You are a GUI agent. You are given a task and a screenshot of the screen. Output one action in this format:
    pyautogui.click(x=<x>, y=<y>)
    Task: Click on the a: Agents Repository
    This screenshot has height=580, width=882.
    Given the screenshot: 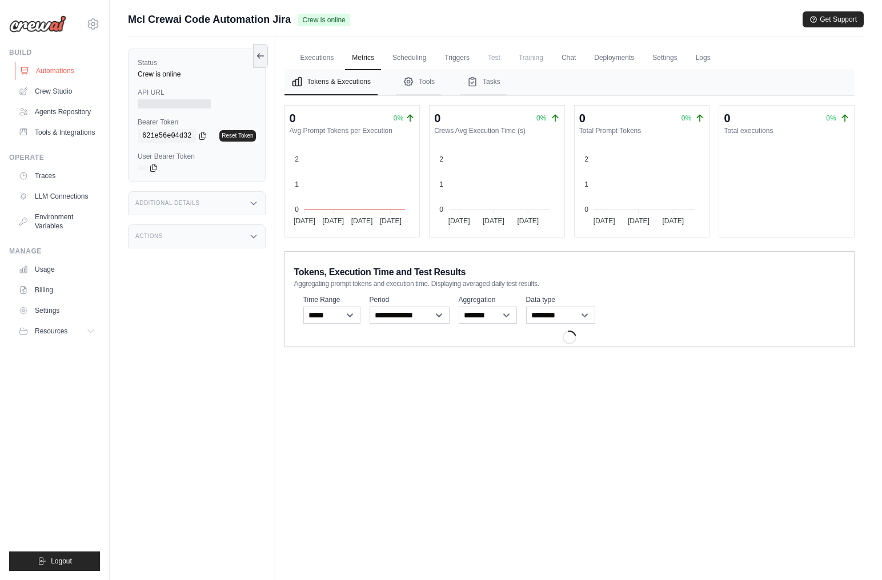 What is the action you would take?
    pyautogui.click(x=57, y=112)
    